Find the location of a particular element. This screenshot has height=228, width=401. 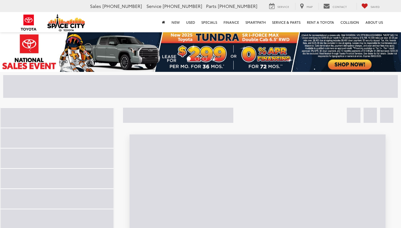

a: Map is located at coordinates (306, 6).